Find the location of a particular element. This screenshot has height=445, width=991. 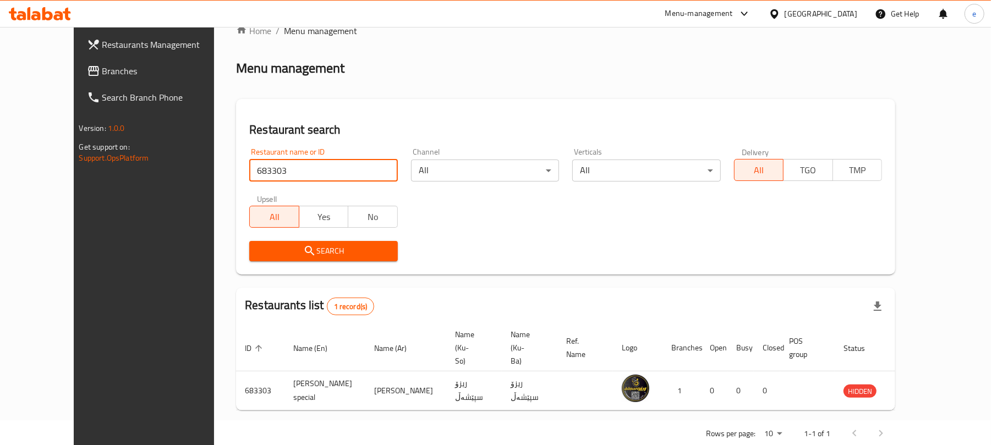

p: Rows per page: is located at coordinates (730, 433).